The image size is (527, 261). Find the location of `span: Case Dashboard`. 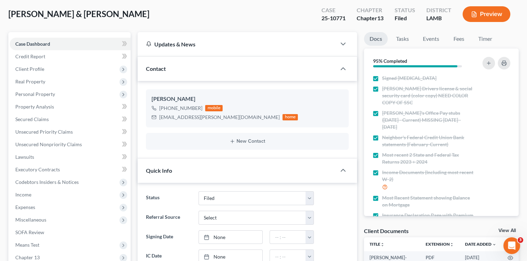

span: Case Dashboard is located at coordinates (33, 44).